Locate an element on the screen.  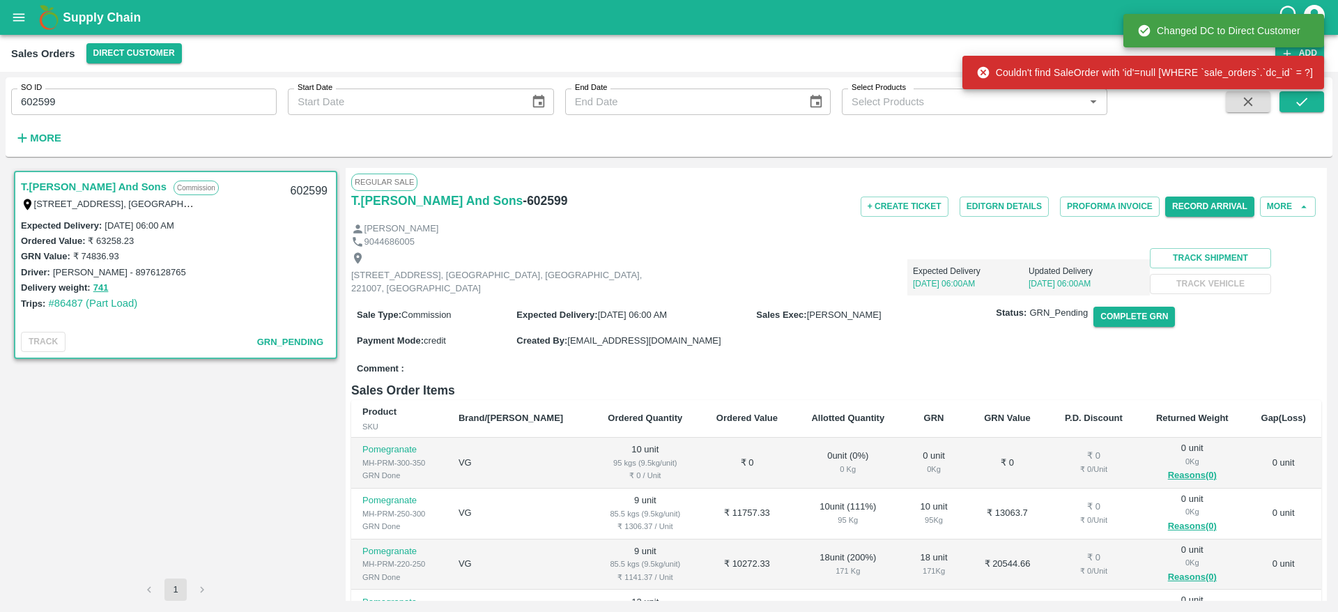
button: Select DC is located at coordinates (134, 53).